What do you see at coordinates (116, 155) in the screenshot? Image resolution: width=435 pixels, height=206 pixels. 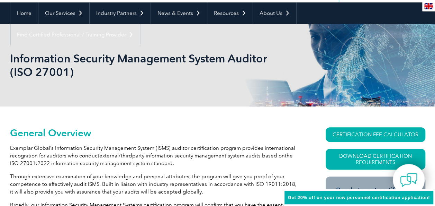 I see `span: external/third` at bounding box center [116, 155].